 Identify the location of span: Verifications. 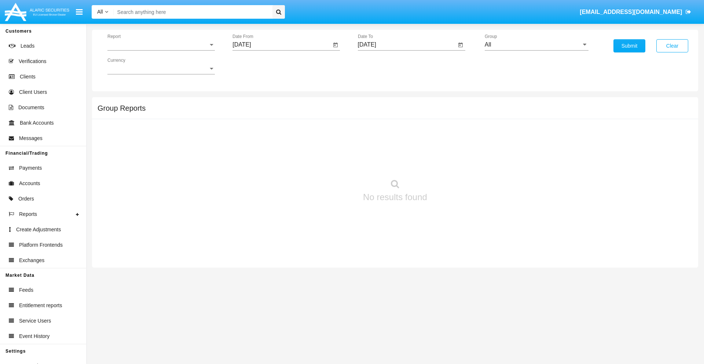
(32, 61).